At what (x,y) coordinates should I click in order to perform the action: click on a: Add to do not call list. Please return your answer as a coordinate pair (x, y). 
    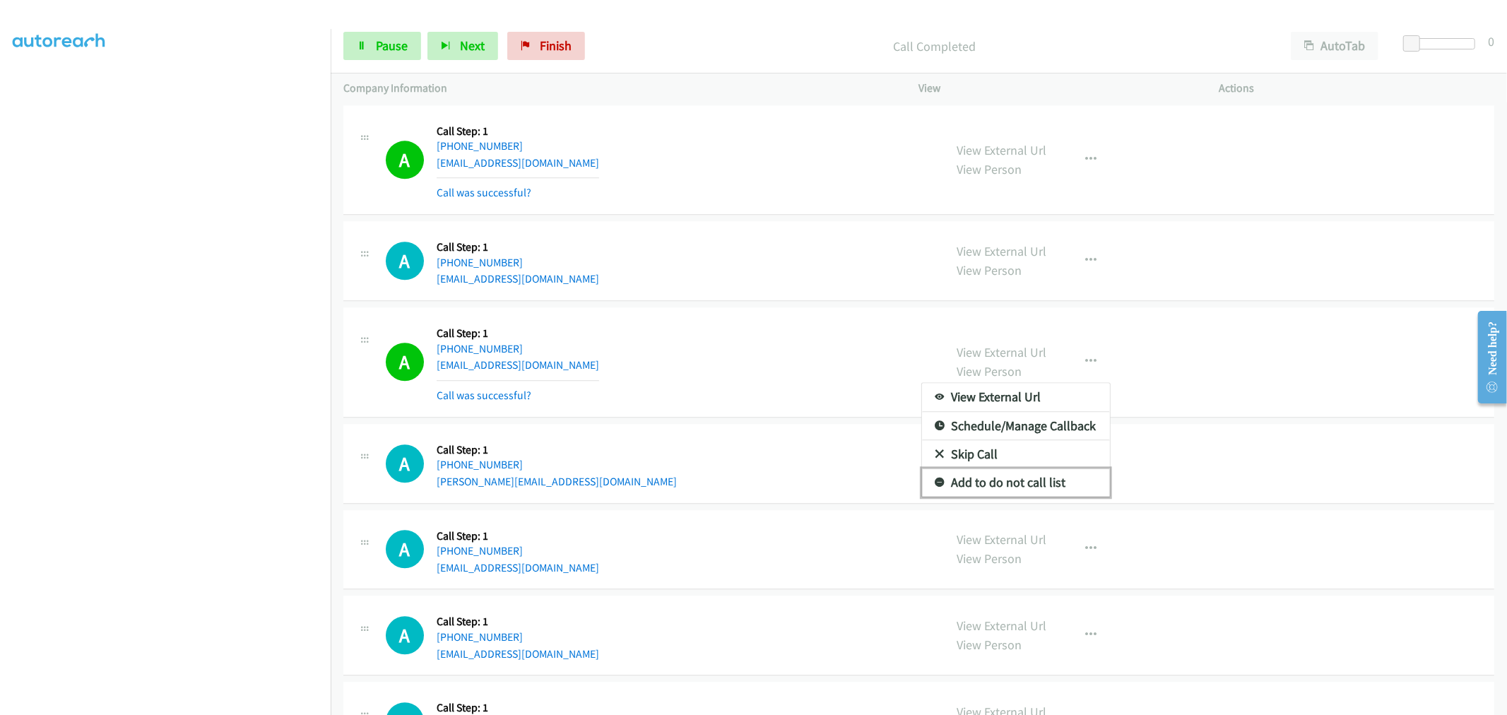
    Looking at the image, I should click on (1016, 483).